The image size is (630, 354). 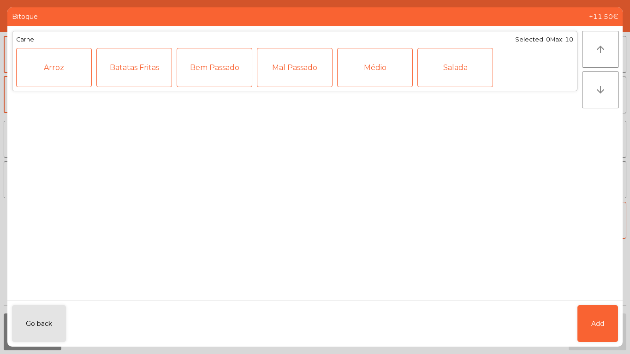 I want to click on button: Go back, so click(x=39, y=324).